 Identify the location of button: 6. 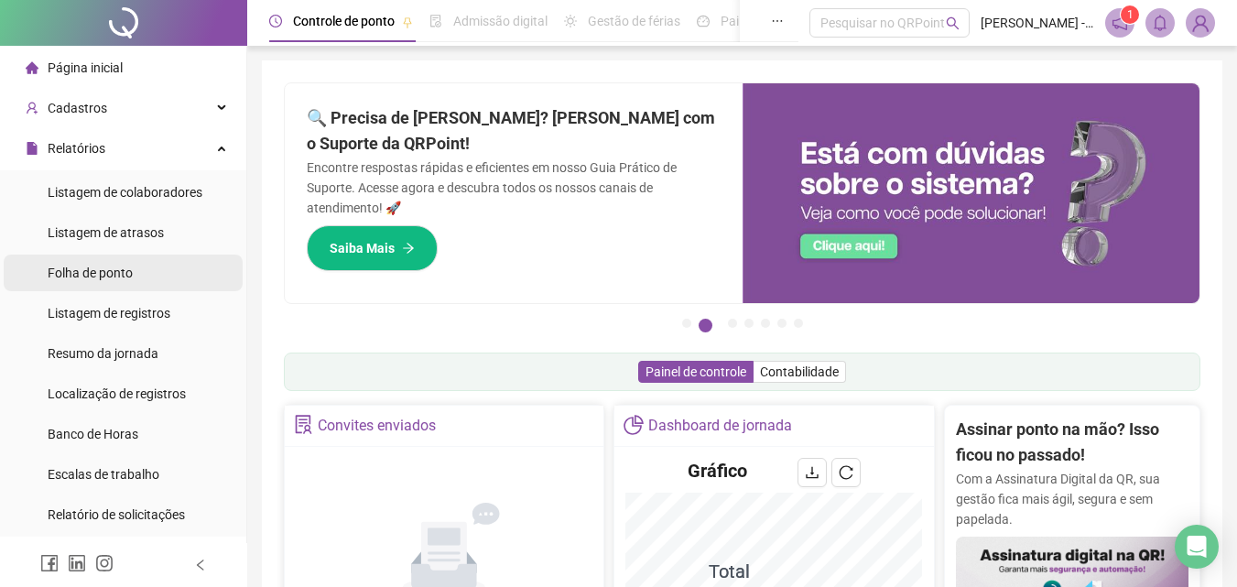
(782, 323).